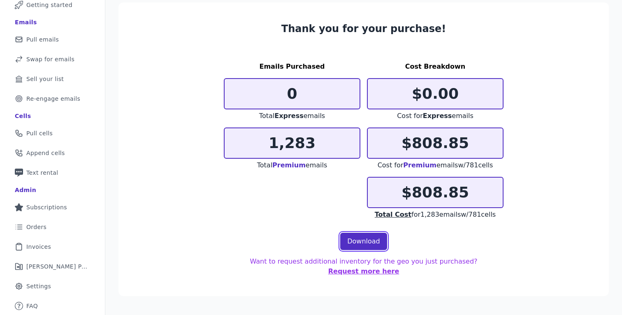  Describe the element at coordinates (364, 29) in the screenshot. I see `h3: Thank you for your purchase!` at that location.